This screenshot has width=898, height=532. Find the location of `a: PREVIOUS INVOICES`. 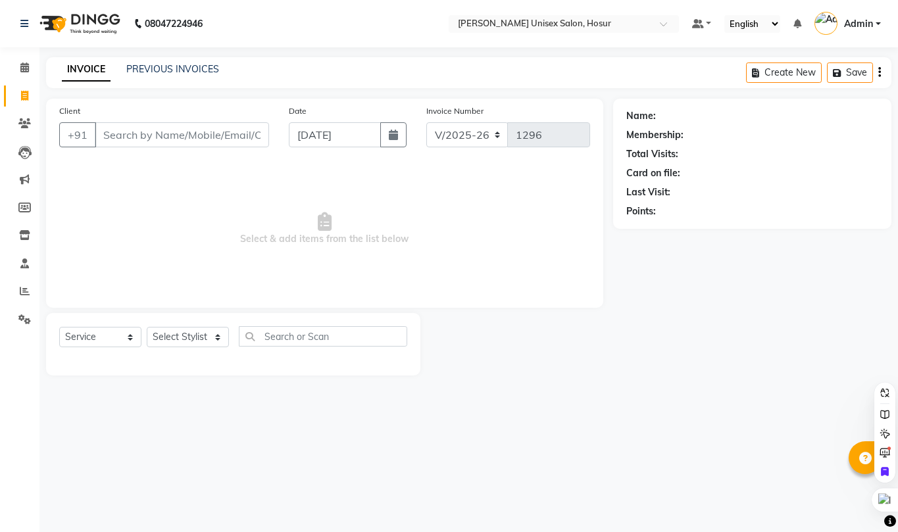

a: PREVIOUS INVOICES is located at coordinates (172, 69).